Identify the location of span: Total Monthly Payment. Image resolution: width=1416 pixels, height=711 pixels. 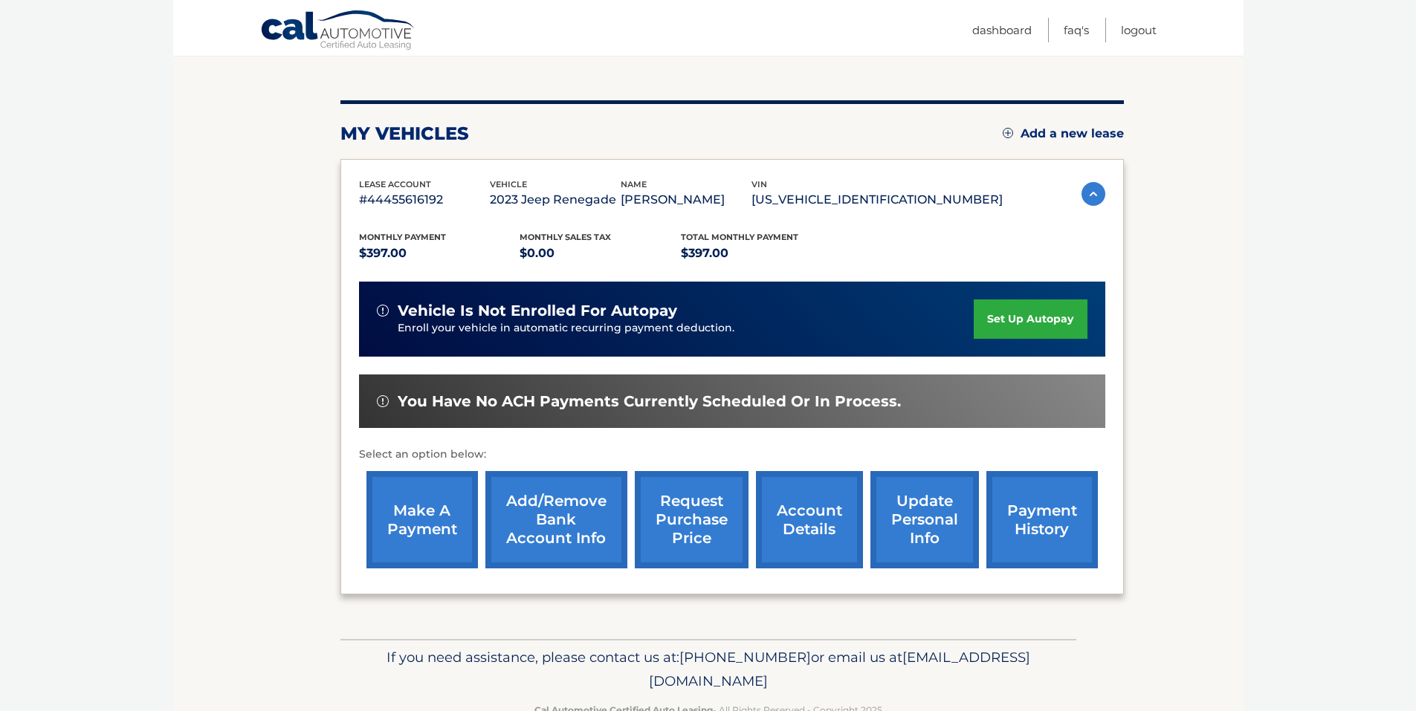
(739, 237).